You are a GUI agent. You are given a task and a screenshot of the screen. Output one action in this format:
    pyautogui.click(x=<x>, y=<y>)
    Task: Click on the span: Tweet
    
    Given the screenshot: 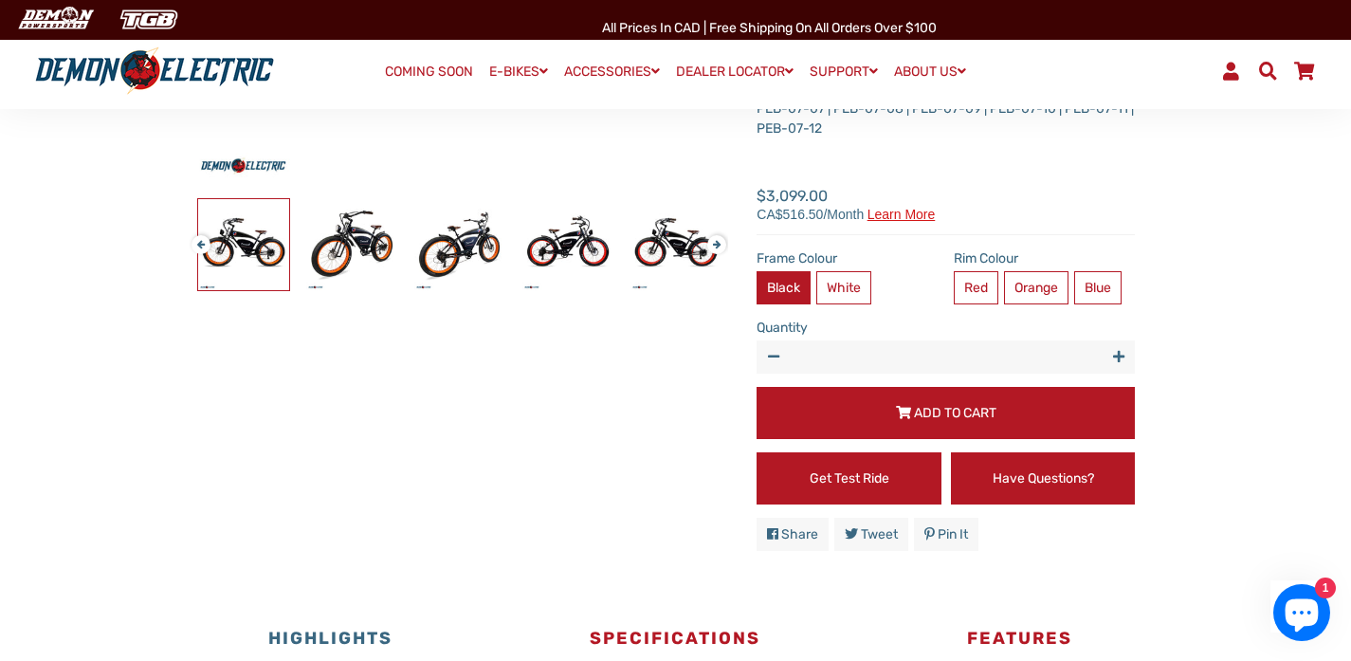 What is the action you would take?
    pyautogui.click(x=879, y=534)
    